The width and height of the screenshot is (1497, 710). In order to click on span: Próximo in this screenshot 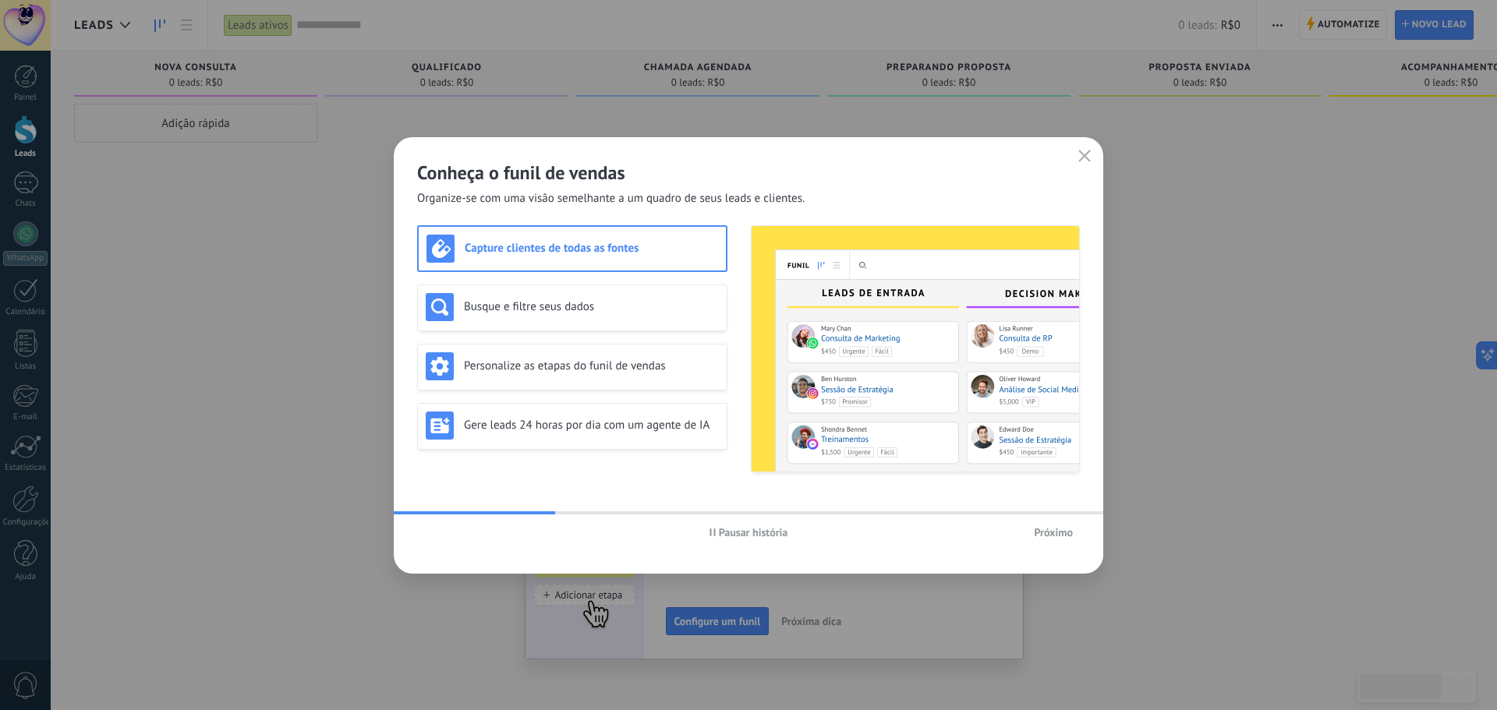, I will do `click(1053, 533)`.